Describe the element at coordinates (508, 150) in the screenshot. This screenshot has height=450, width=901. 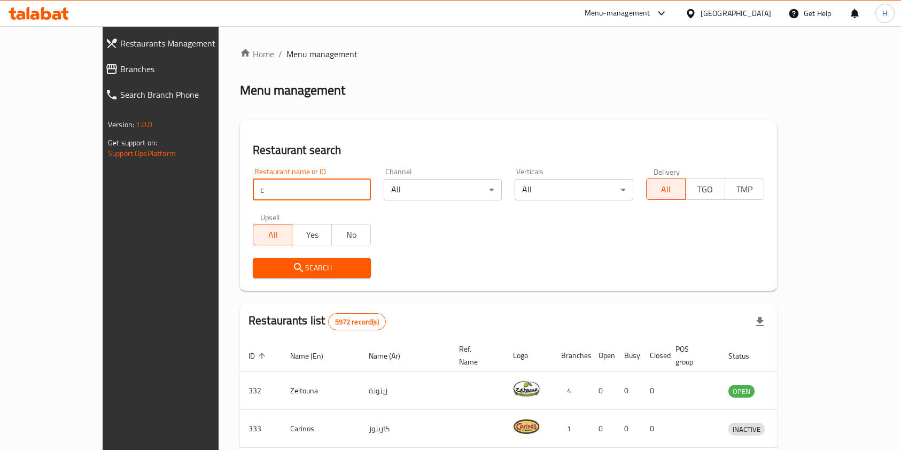
I see `h2: Restaurant search` at that location.